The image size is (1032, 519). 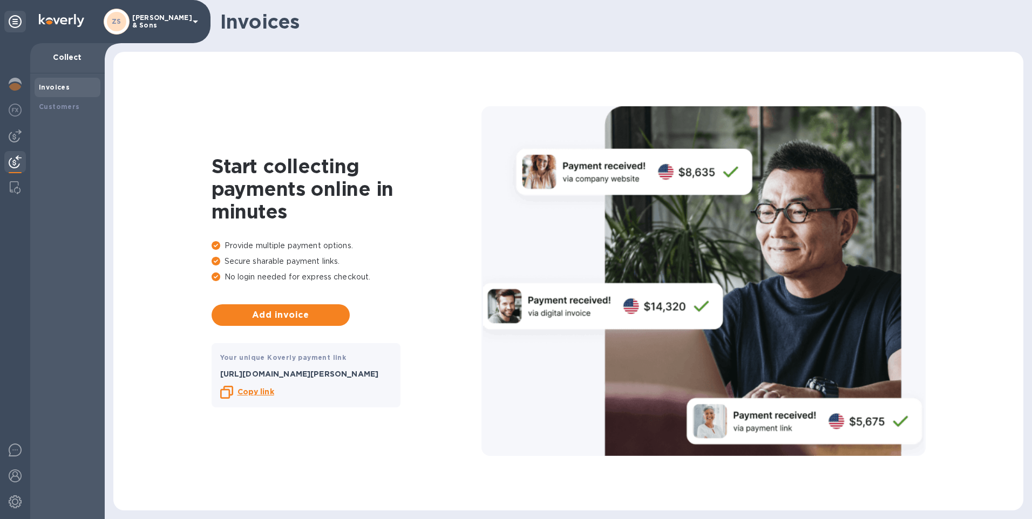 What do you see at coordinates (15, 110) in the screenshot?
I see `img: Foreign exchange` at bounding box center [15, 110].